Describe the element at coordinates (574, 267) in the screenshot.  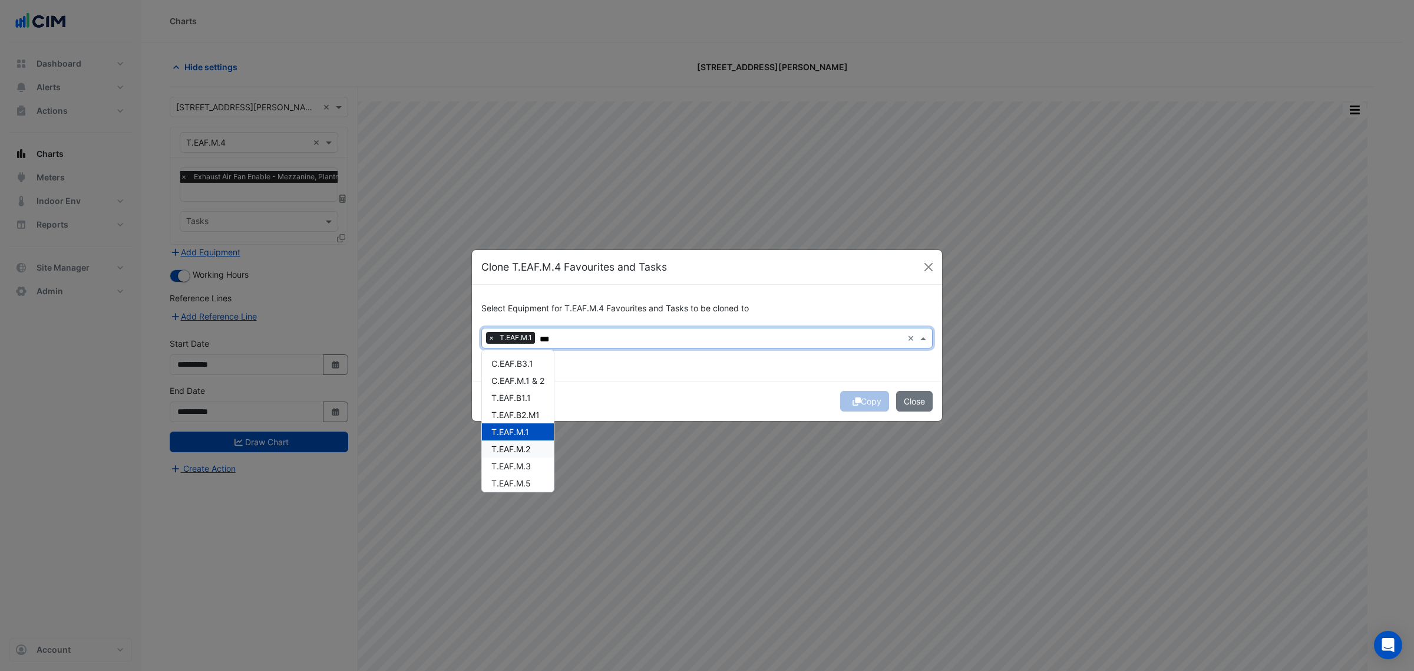
I see `h5: Clone T.EAF.M.4 Favourites and Tasks` at that location.